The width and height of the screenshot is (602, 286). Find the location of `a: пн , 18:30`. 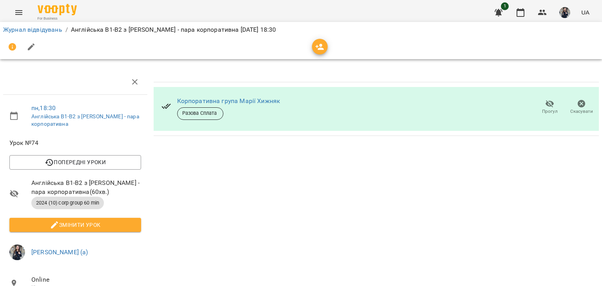

a: пн , 18:30 is located at coordinates (44, 108).